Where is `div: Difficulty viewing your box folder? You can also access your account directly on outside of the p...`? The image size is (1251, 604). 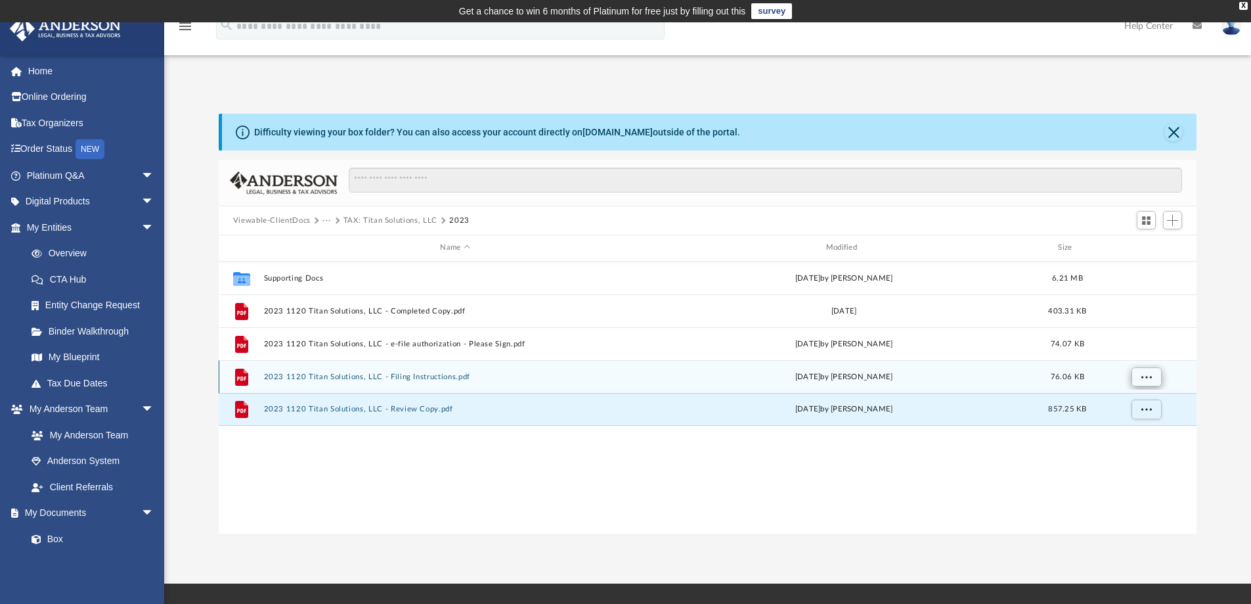
div: Difficulty viewing your box folder? You can also access your account directly on outside of the p... is located at coordinates (497, 132).